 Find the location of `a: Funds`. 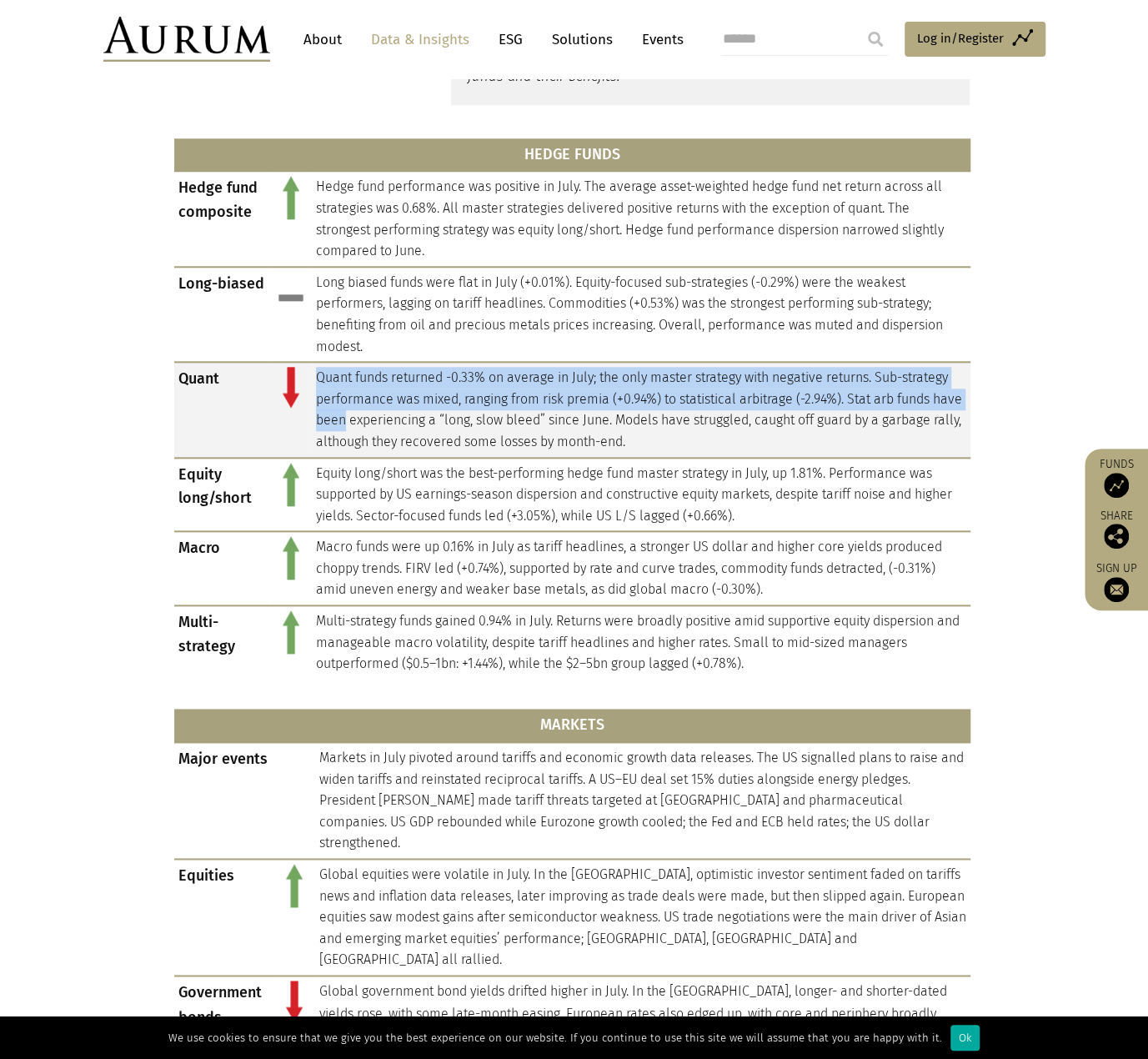

a: Funds is located at coordinates (1117, 477).